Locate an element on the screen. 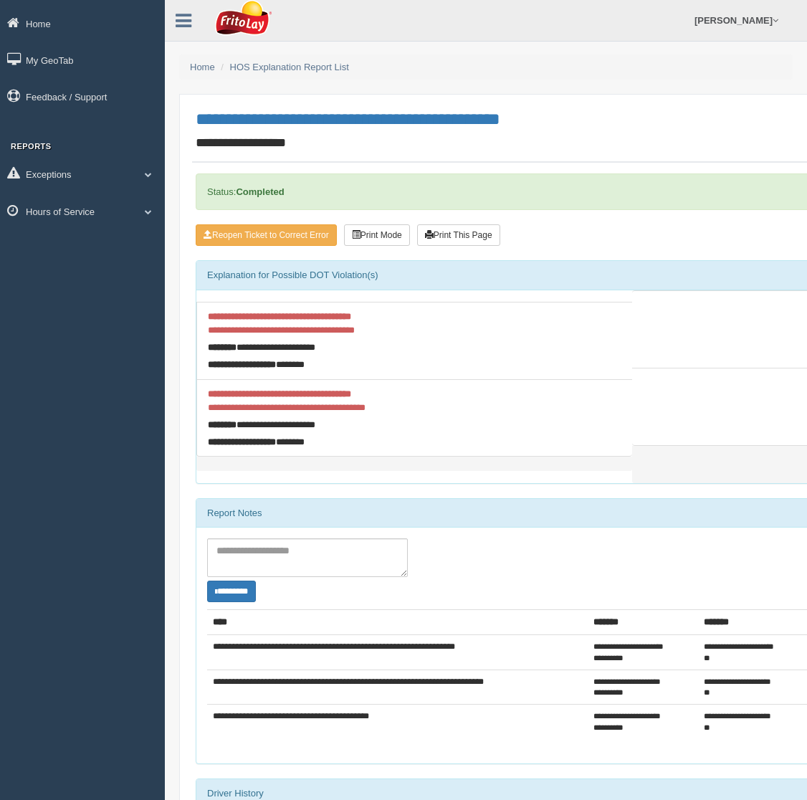 This screenshot has width=807, height=800. button: Print Mode is located at coordinates (377, 235).